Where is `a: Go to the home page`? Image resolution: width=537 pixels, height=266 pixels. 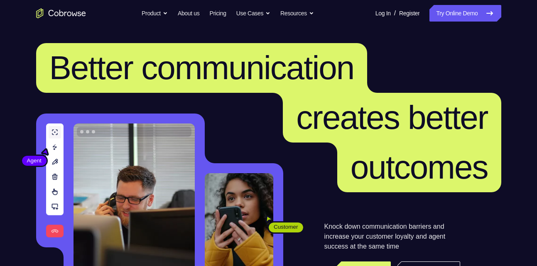
a: Go to the home page is located at coordinates (61, 13).